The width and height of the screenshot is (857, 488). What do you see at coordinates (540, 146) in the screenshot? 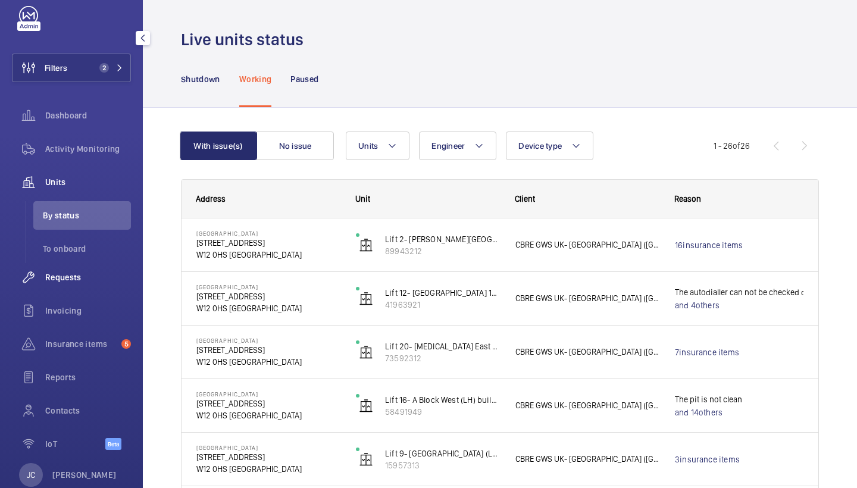
I see `span: Device type` at bounding box center [540, 146].